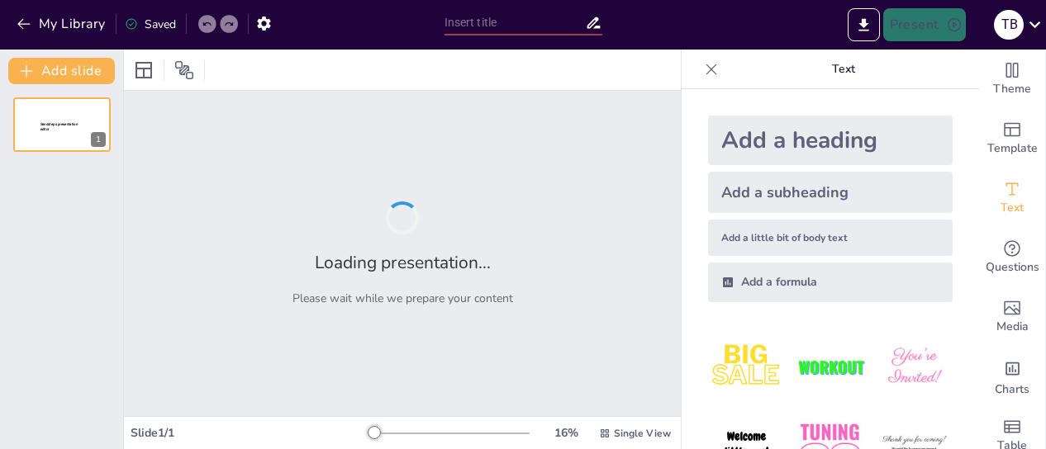 Image resolution: width=1046 pixels, height=449 pixels. Describe the element at coordinates (913, 367) in the screenshot. I see `img: 3.jpeg` at that location.